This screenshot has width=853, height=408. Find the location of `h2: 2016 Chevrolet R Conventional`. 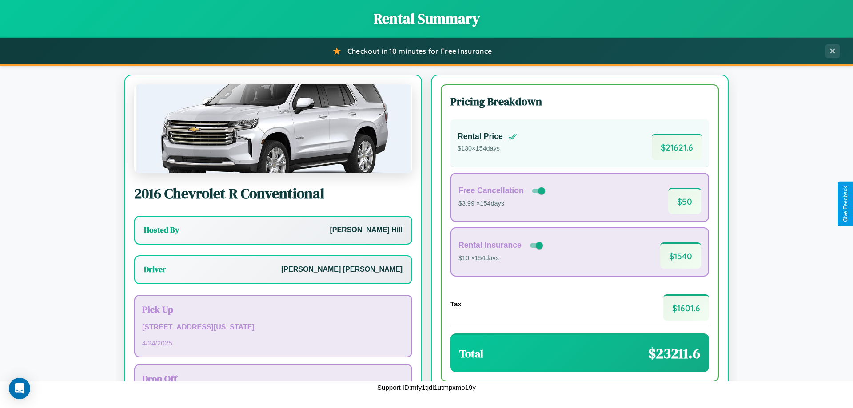

h2: 2016 Chevrolet R Conventional is located at coordinates (273, 194).